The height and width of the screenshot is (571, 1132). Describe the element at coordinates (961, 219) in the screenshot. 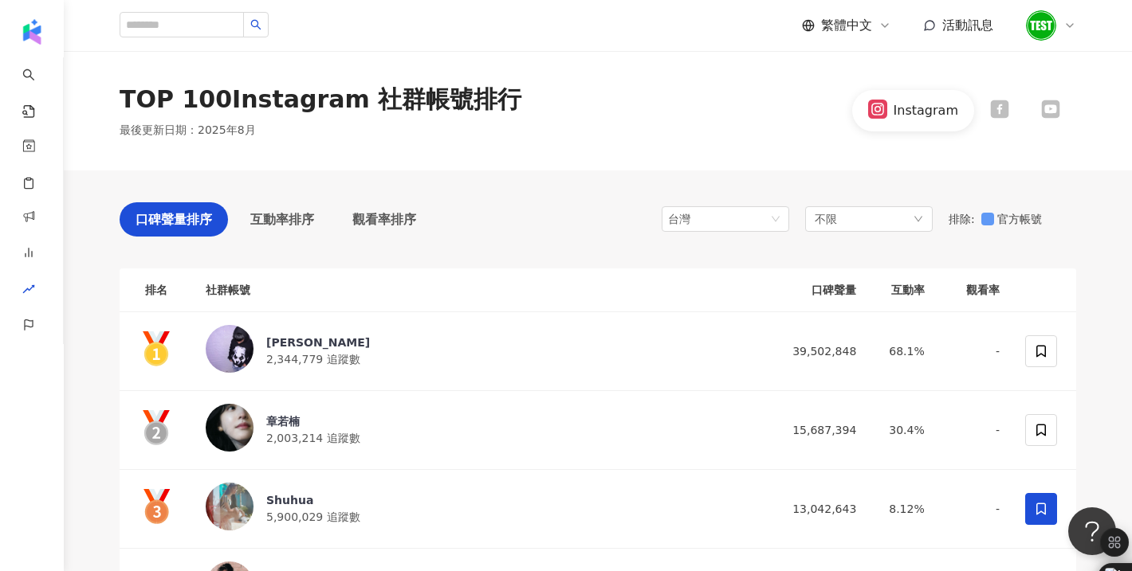

I see `span: 排除 :` at that location.